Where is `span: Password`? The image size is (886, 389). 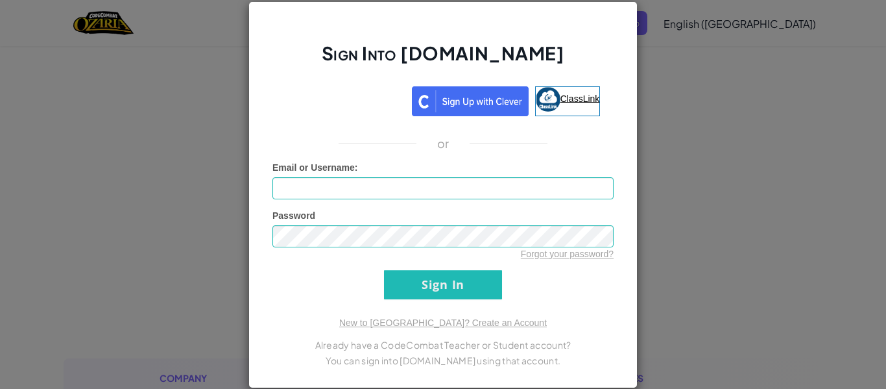
span: Password is located at coordinates (294, 215).